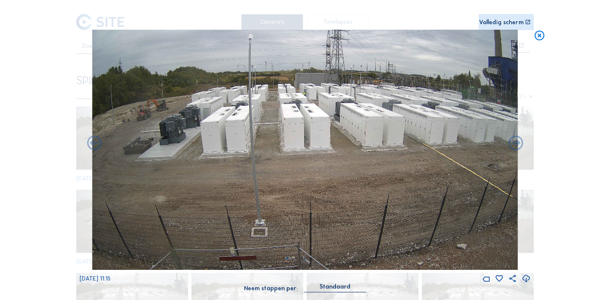  I want to click on div: Volledig scherm, so click(501, 22).